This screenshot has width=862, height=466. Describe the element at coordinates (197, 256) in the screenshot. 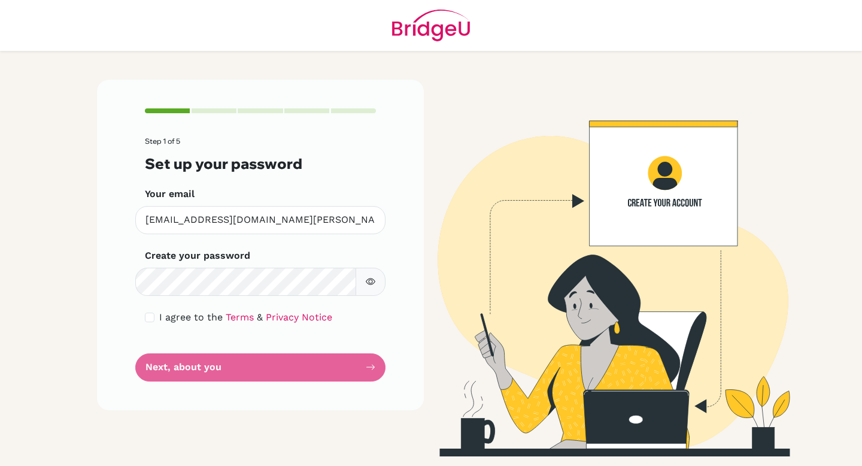

I see `label: Create your password` at that location.